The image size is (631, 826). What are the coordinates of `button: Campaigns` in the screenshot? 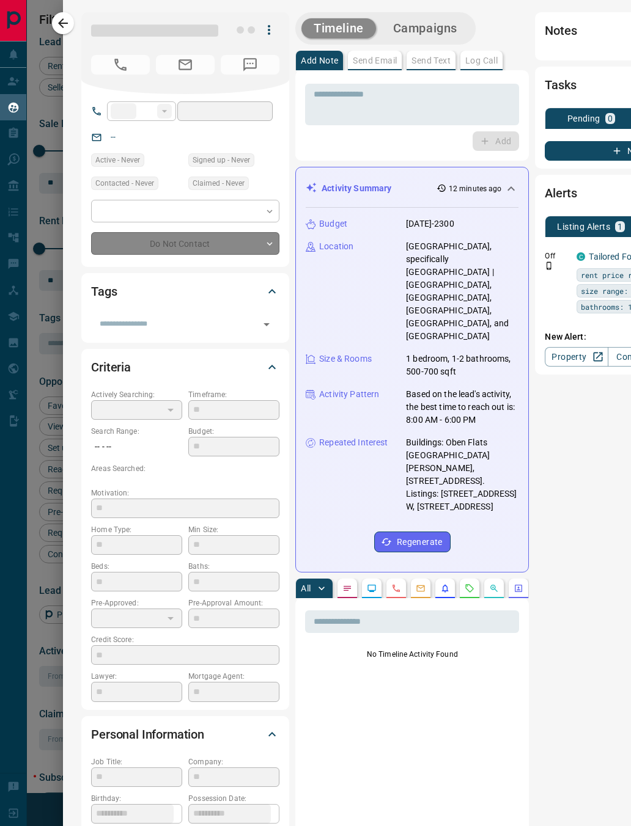 It's located at (425, 28).